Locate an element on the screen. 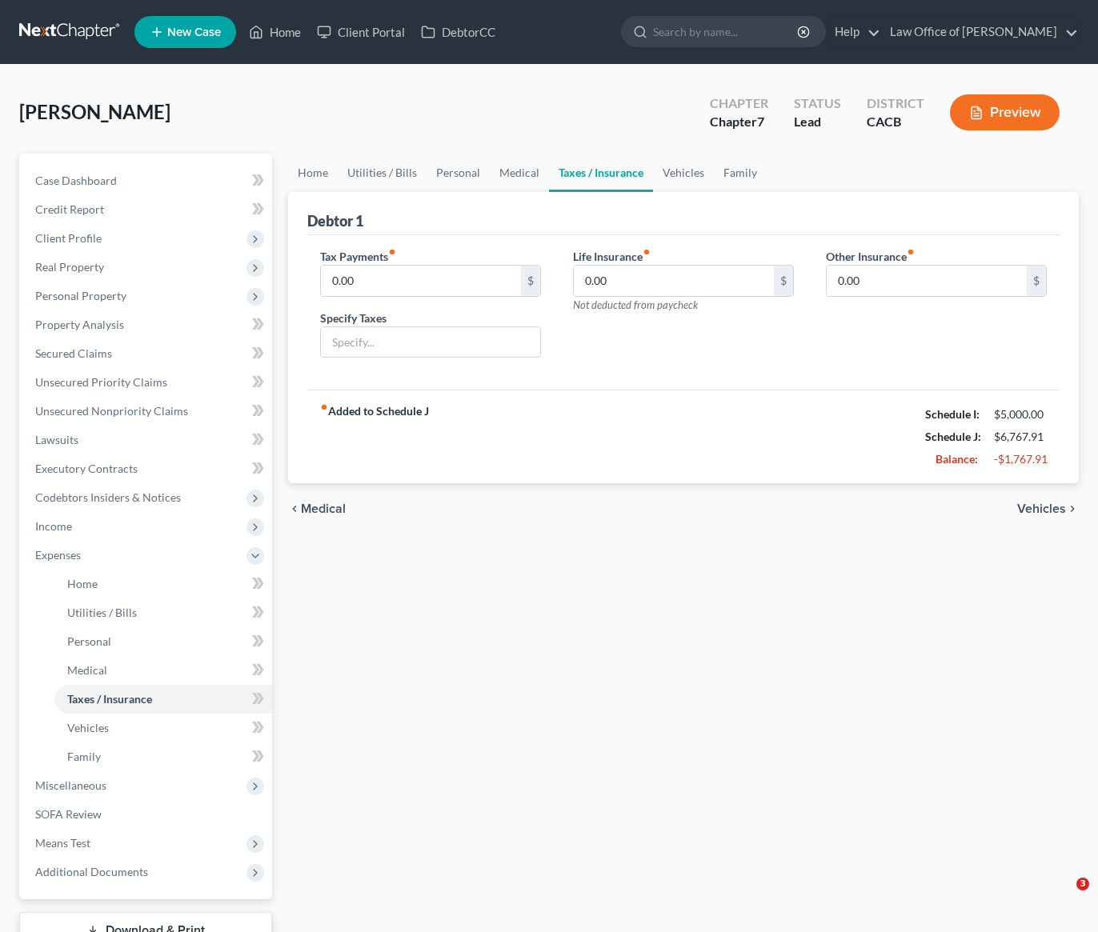  strong: Added to Schedule J is located at coordinates (374, 437).